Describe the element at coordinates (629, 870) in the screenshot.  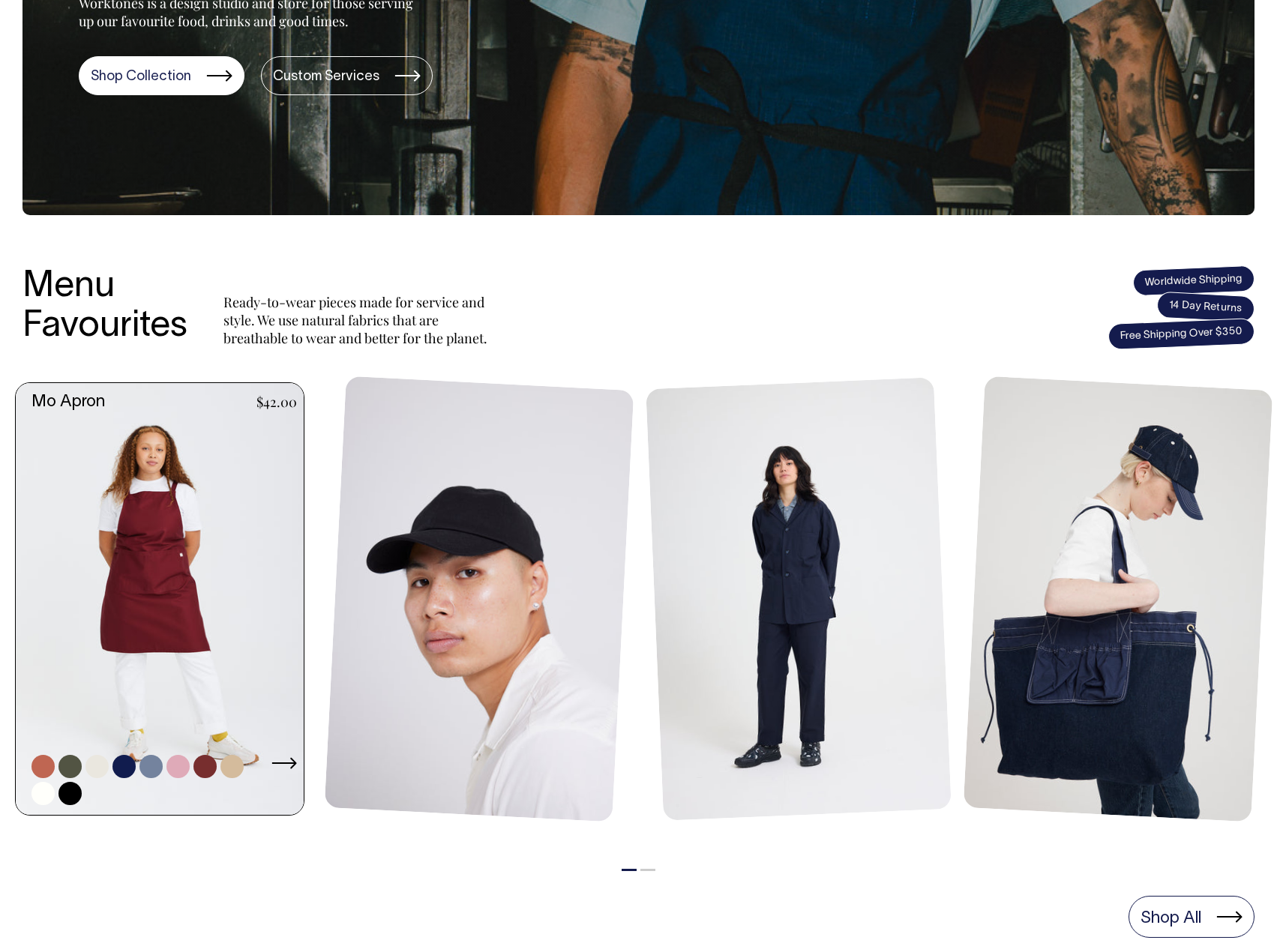
I see `button: 1 of 2` at that location.